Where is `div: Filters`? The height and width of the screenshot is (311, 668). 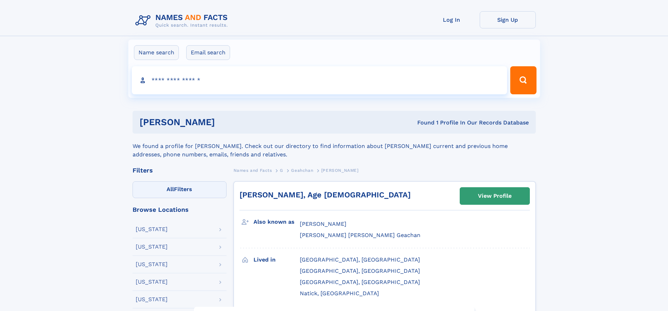
div: Filters is located at coordinates (180, 170).